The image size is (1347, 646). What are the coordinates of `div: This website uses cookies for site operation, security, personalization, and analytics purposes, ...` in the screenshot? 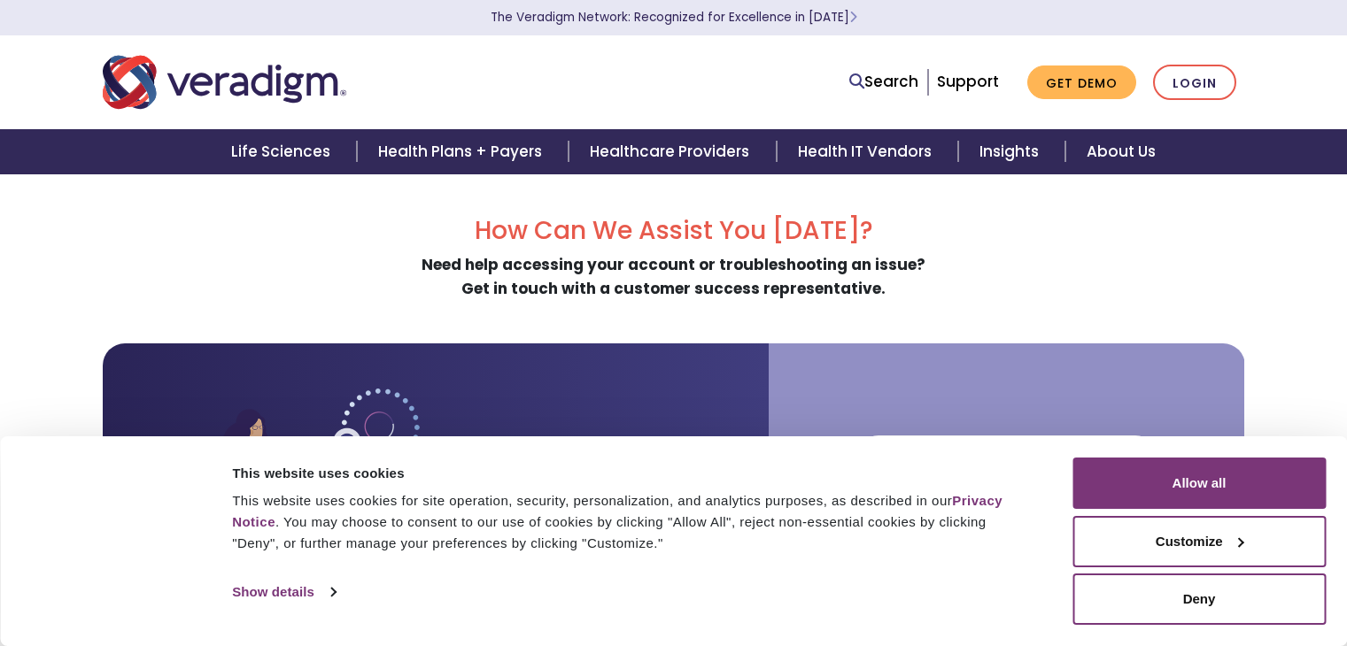 It's located at (632, 522).